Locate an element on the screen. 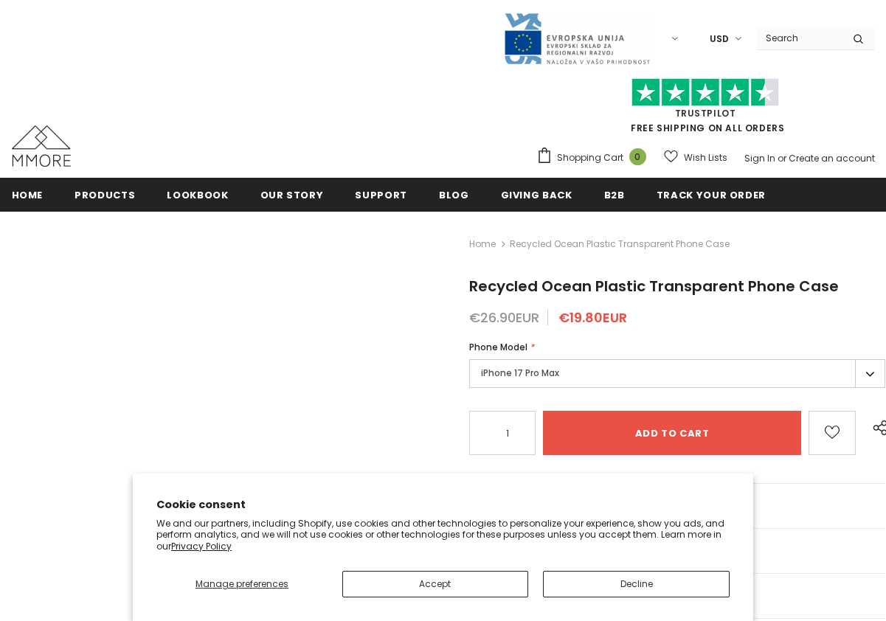 The image size is (886, 621). img: Javni Razpis is located at coordinates (577, 38).